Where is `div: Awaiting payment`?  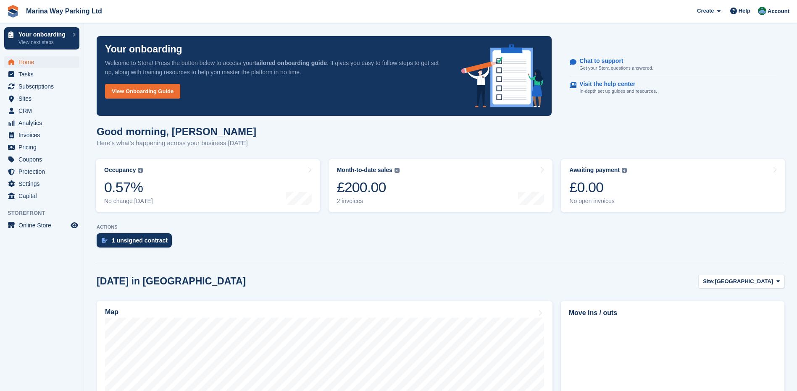
div: Awaiting payment is located at coordinates (594, 170).